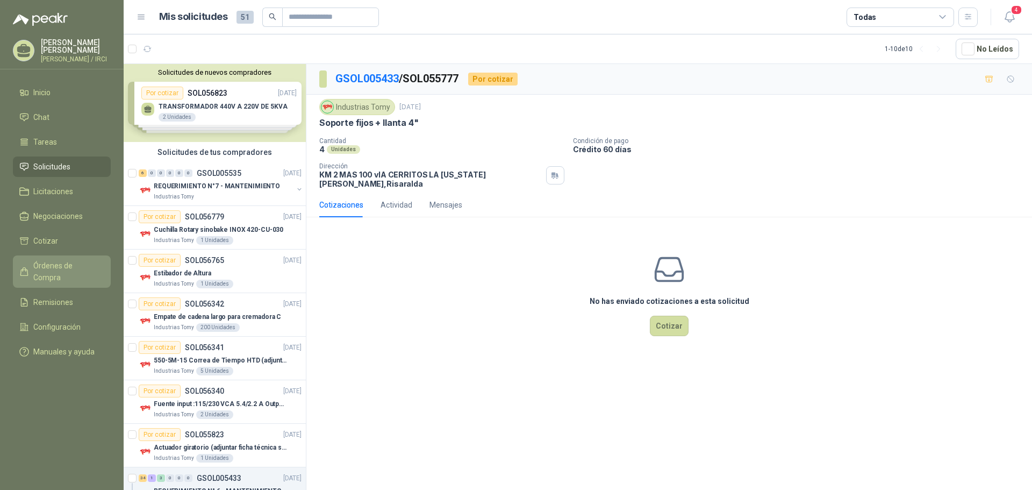 This screenshot has width=1032, height=490. What do you see at coordinates (53, 191) in the screenshot?
I see `span: Licitaciones` at bounding box center [53, 191].